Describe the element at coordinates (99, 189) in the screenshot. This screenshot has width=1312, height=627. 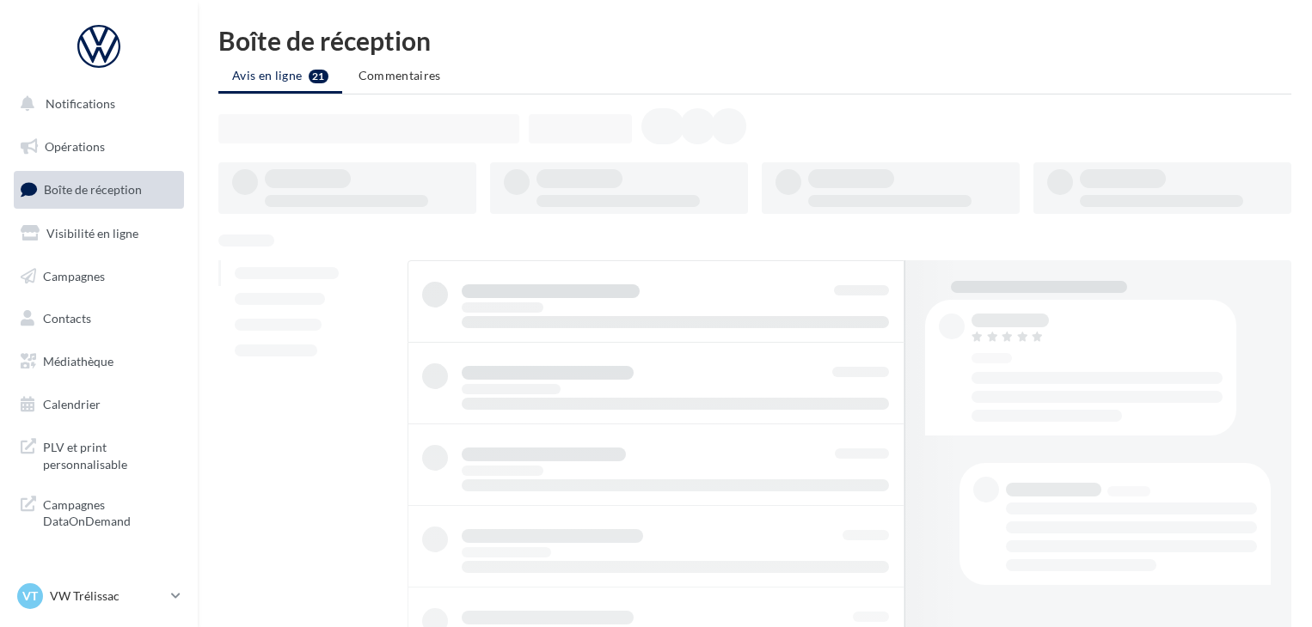
I see `a: Boîte de réception` at that location.